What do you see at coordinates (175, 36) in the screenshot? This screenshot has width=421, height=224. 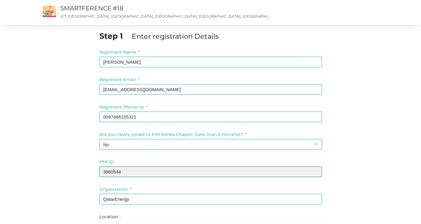 I see `label: Enter registration Details` at bounding box center [175, 36].